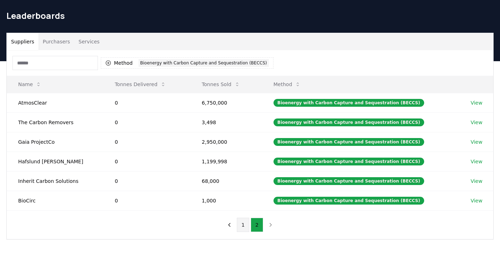 This screenshot has width=500, height=264. Describe the element at coordinates (55, 201) in the screenshot. I see `td: BioCirc` at that location.